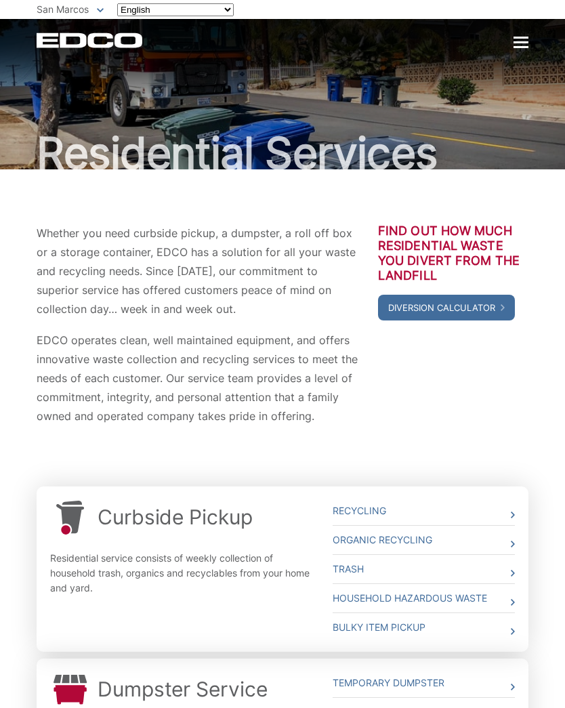 The height and width of the screenshot is (708, 565). I want to click on h1: Residential Services, so click(283, 153).